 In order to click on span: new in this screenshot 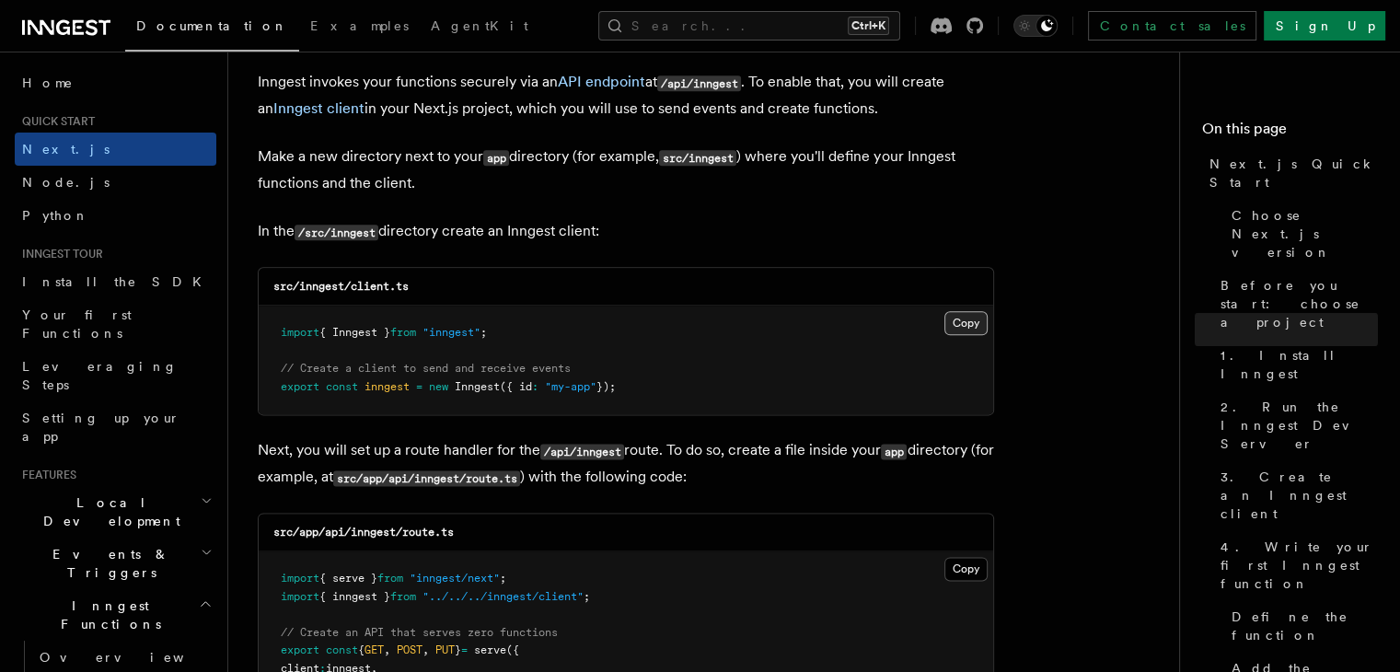, I will do `click(438, 387)`.